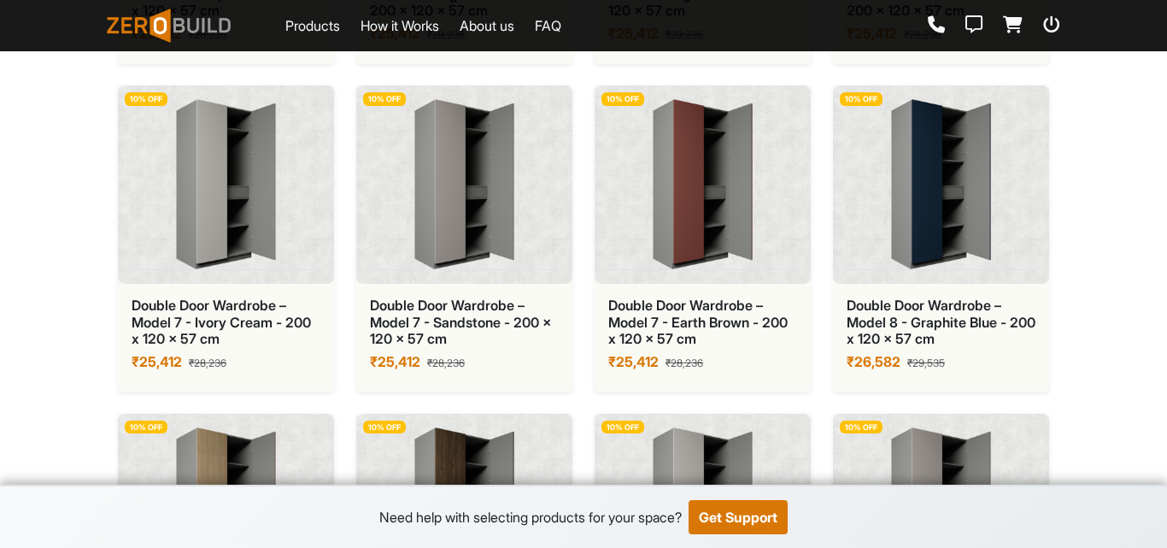 Image resolution: width=1167 pixels, height=548 pixels. Describe the element at coordinates (738, 517) in the screenshot. I see `button: Get Support` at that location.